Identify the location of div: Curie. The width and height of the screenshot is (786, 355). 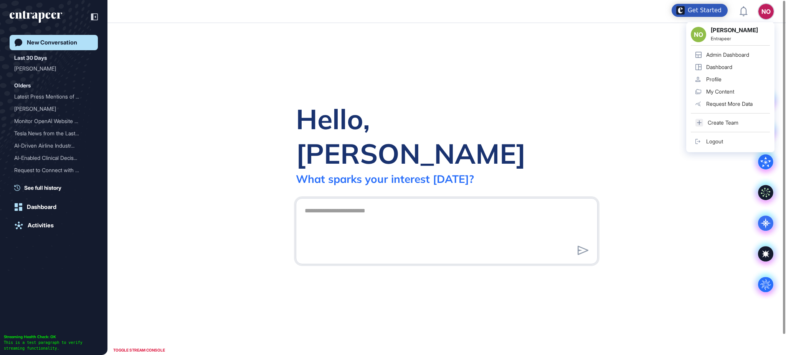
(54, 69).